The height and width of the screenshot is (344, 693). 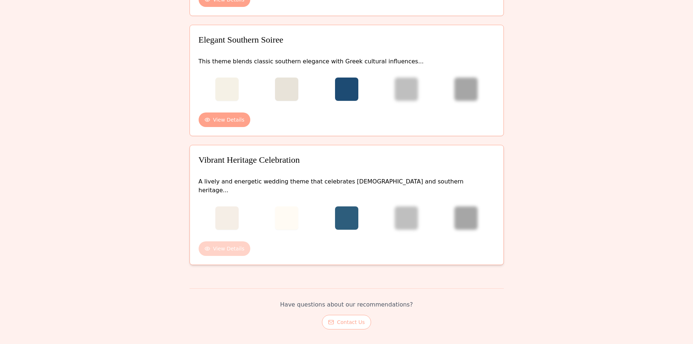 What do you see at coordinates (346, 322) in the screenshot?
I see `button: Contact Us` at bounding box center [346, 322].